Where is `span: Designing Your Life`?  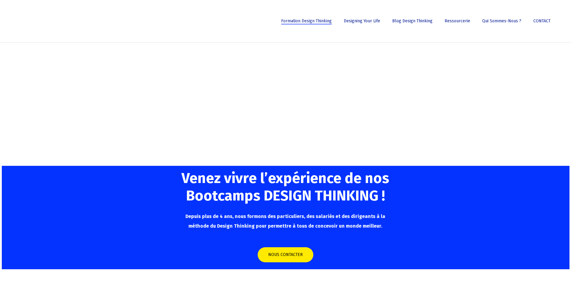 span: Designing Your Life is located at coordinates (362, 21).